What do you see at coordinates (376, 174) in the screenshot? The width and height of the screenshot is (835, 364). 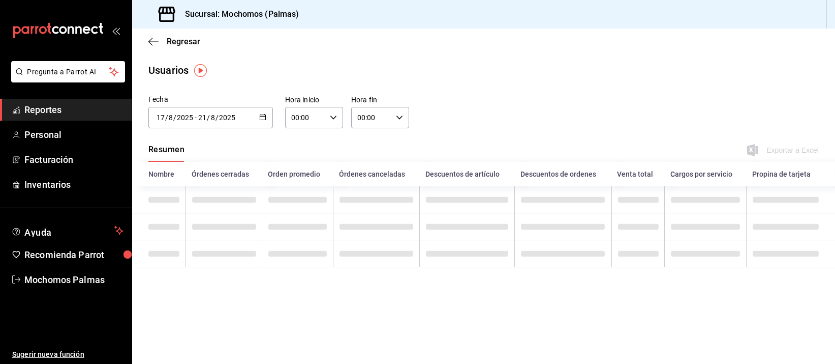 I see `th: Órdenes canceladas` at bounding box center [376, 174].